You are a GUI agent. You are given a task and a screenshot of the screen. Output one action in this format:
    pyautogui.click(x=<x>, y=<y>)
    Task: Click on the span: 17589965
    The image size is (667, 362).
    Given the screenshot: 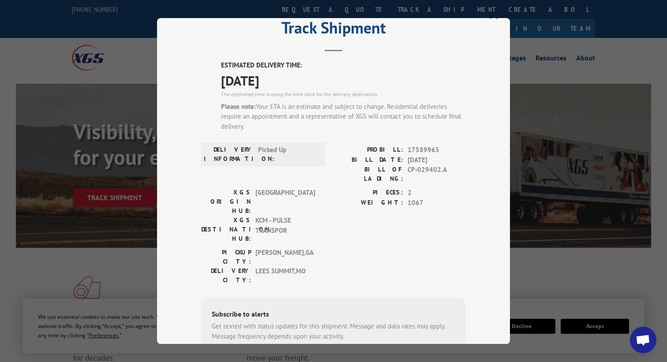 What is the action you would take?
    pyautogui.click(x=437, y=150)
    